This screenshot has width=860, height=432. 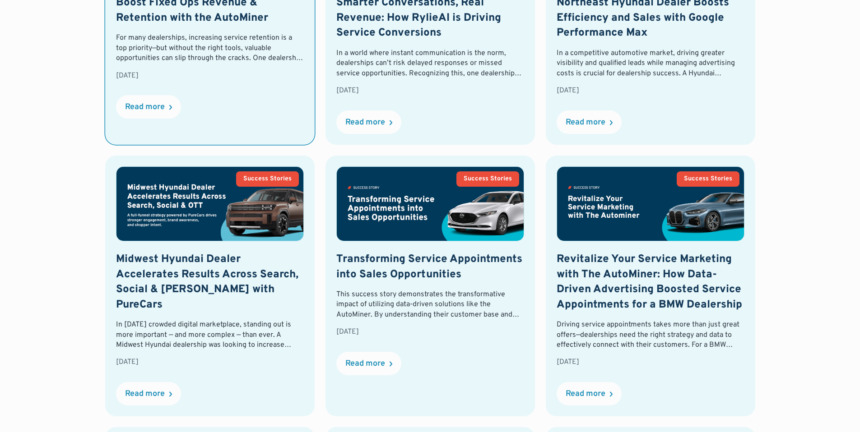 I want to click on a: Success StoriesRevitalize Your Service Marketing with The AutoMiner: How Data-Driven Advertising ..., so click(x=650, y=286).